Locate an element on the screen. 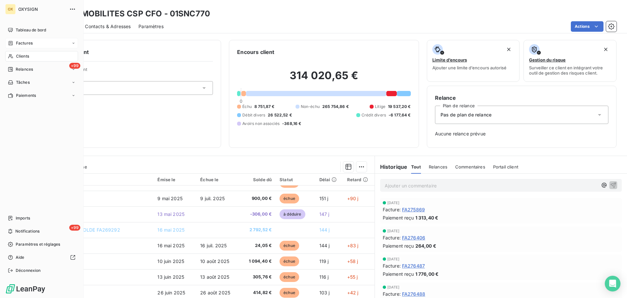 This screenshot has height=298, width=627. span: Portail client is located at coordinates (506, 167).